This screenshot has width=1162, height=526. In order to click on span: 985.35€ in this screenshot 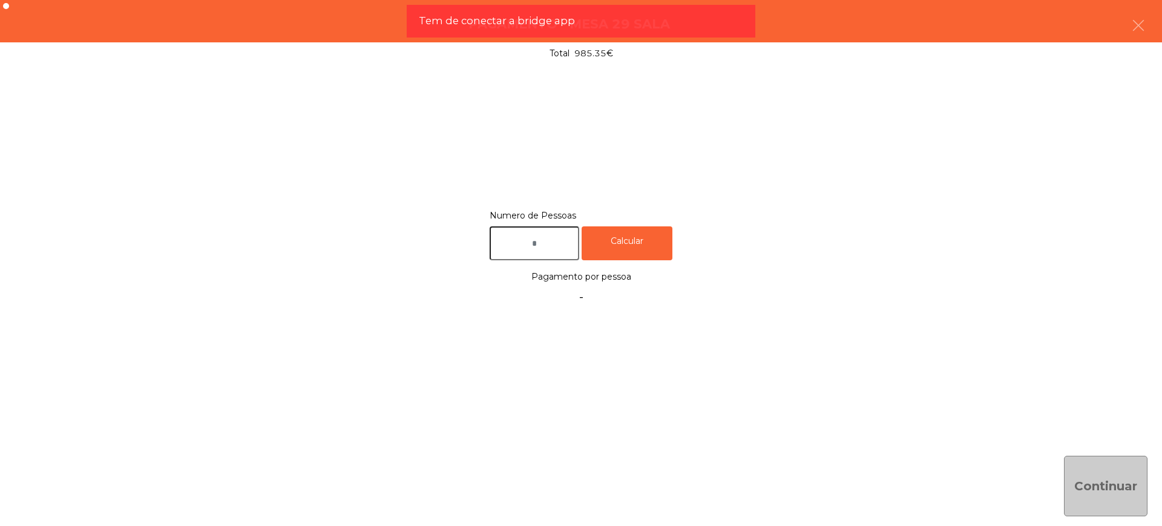, I will do `click(594, 53)`.